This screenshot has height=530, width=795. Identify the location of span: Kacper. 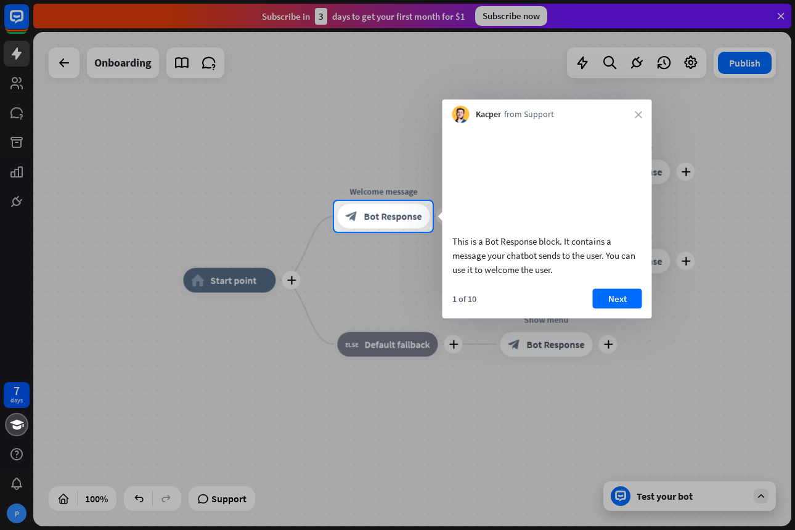
(488, 115).